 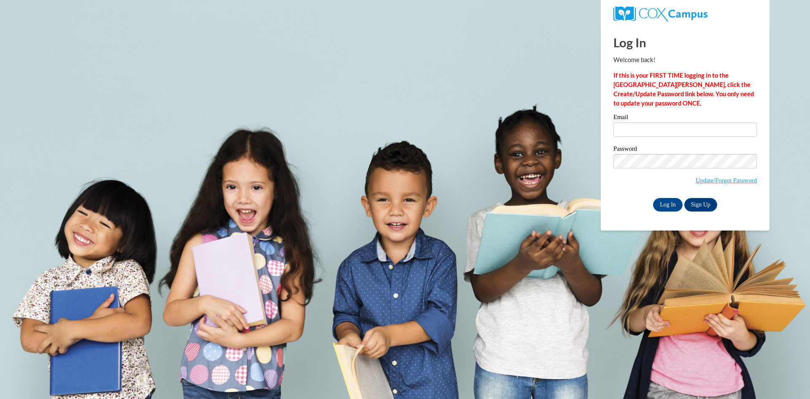 What do you see at coordinates (660, 14) in the screenshot?
I see `img: COX Campus` at bounding box center [660, 14].